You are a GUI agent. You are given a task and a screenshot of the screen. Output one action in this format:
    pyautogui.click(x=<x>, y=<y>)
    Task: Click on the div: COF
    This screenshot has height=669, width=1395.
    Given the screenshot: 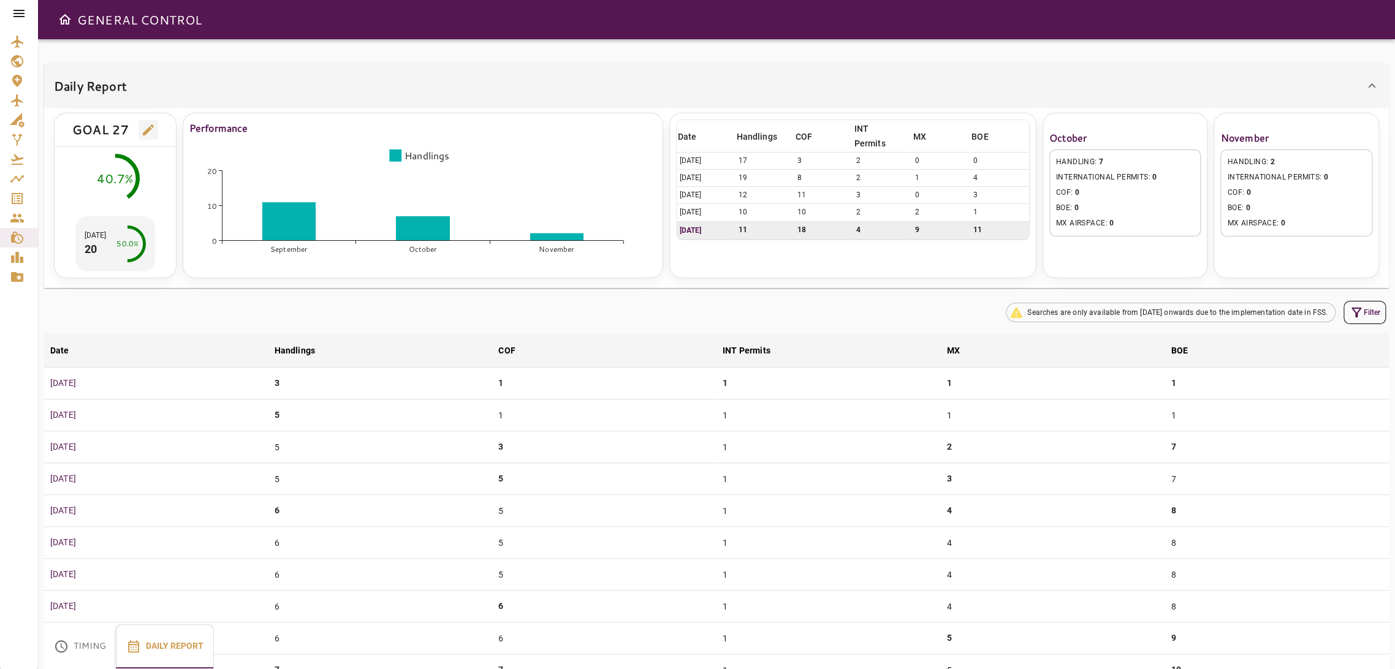 What is the action you would take?
    pyautogui.click(x=506, y=350)
    